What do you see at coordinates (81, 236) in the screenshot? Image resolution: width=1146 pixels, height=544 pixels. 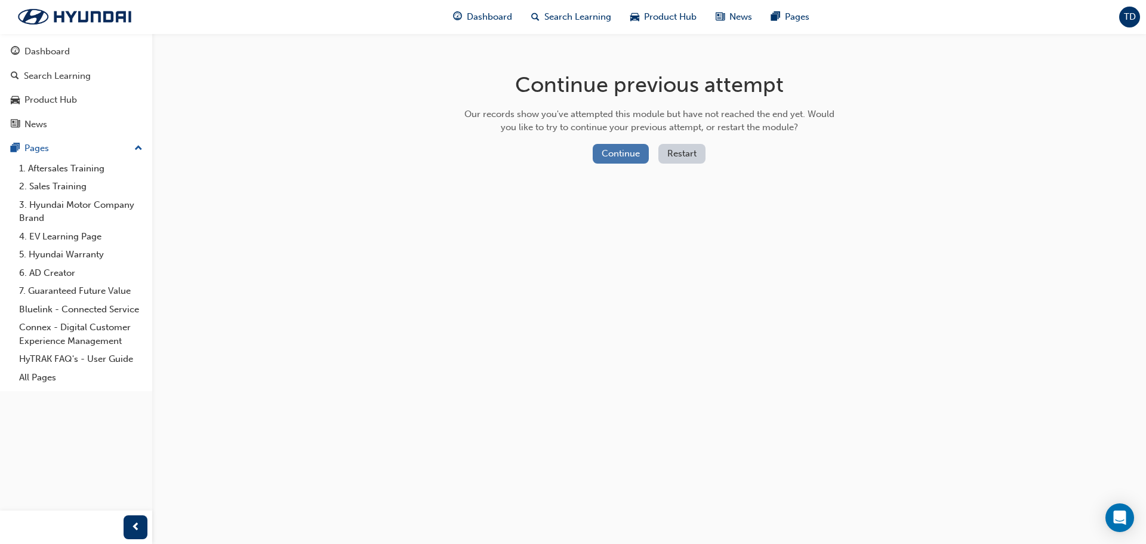 I see `a: 4. EV Learning Page` at bounding box center [81, 236].